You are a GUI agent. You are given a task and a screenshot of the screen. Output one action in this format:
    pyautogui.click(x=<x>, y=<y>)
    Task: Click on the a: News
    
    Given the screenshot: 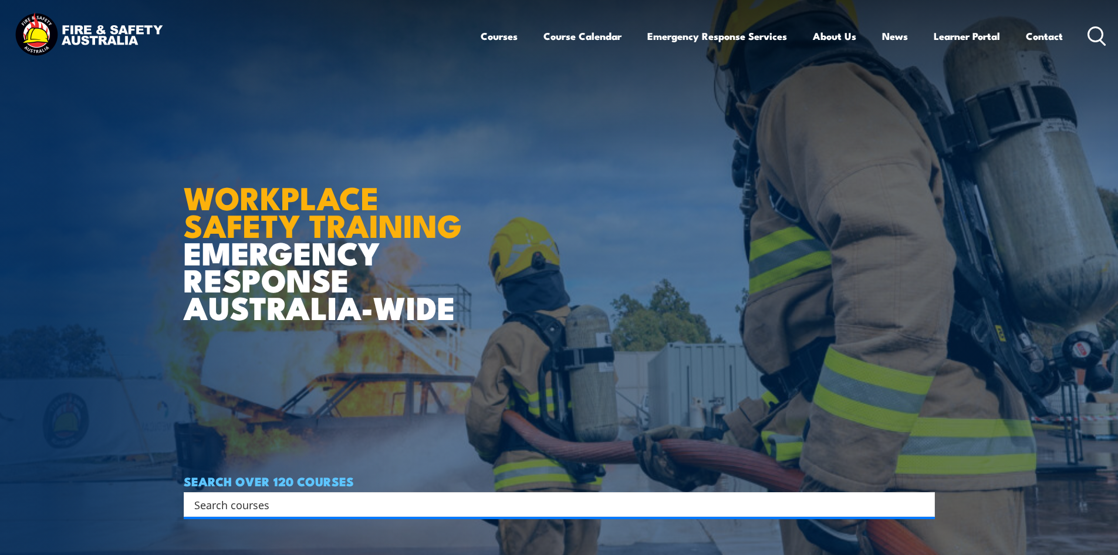 What is the action you would take?
    pyautogui.click(x=895, y=36)
    